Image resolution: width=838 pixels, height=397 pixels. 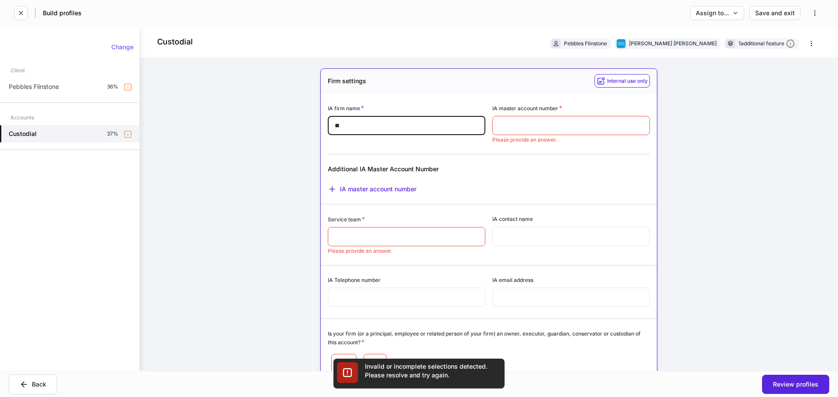 I want to click on h6: IA firm name, so click(x=345, y=108).